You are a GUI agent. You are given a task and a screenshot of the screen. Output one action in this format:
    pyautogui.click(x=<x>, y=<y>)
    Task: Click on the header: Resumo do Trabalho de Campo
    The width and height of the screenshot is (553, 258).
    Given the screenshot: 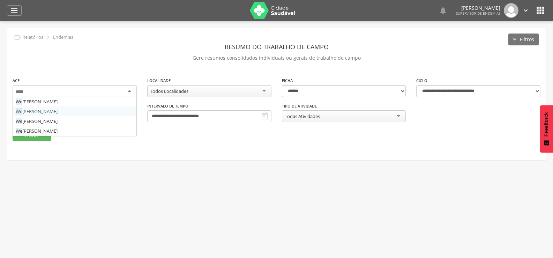 What is the action you would take?
    pyautogui.click(x=276, y=47)
    